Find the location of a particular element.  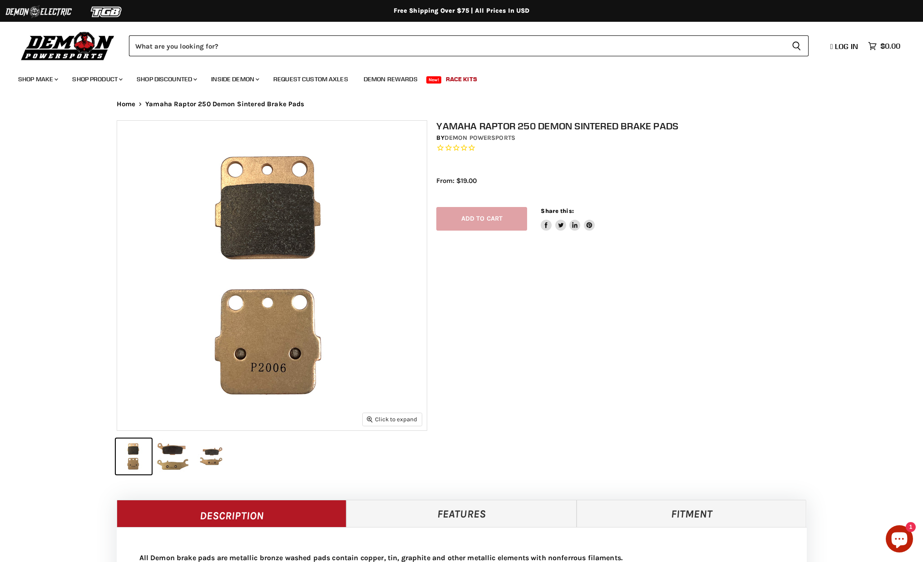

img: Demon Electric Logo 2 is located at coordinates (39, 12).